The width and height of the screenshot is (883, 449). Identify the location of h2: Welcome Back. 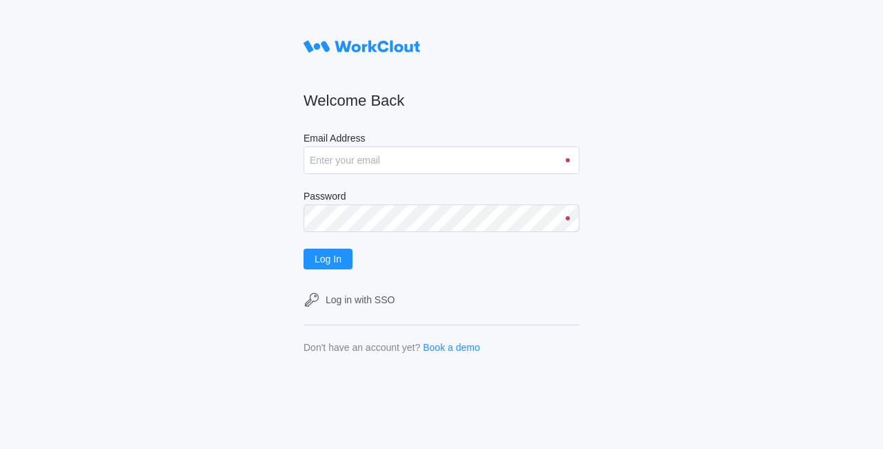
(442, 101).